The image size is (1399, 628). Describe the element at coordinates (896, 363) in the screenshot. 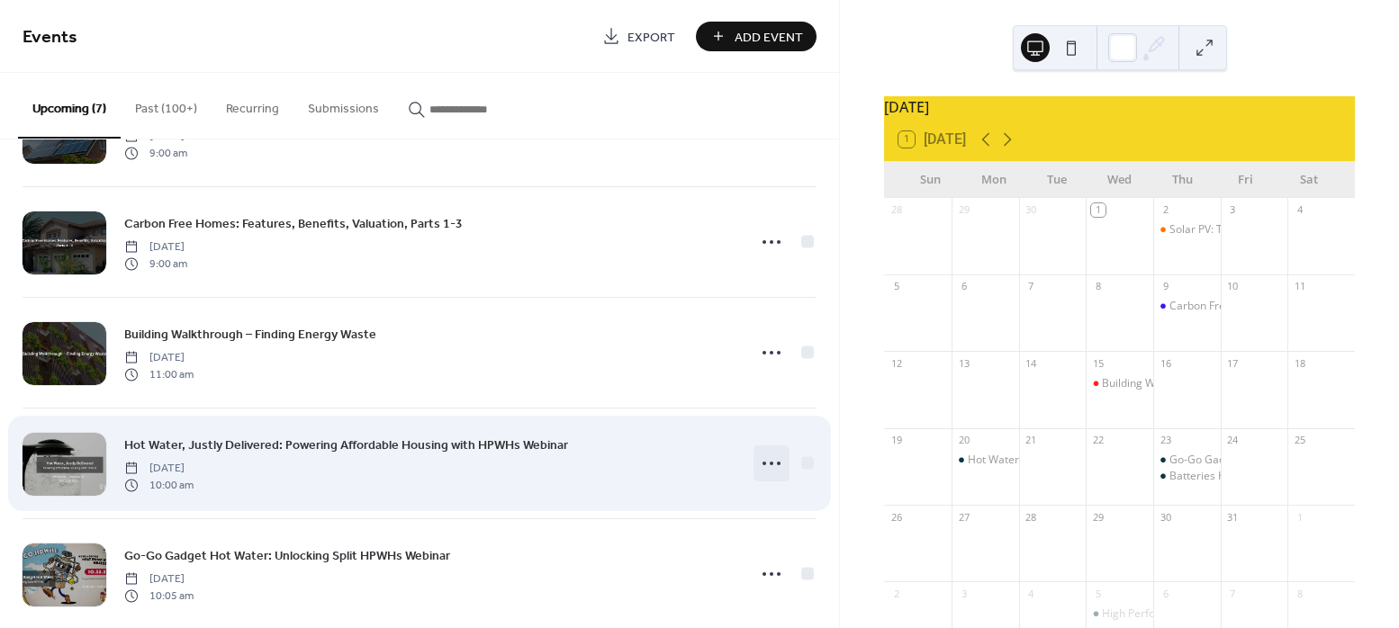

I see `div: 12` at that location.